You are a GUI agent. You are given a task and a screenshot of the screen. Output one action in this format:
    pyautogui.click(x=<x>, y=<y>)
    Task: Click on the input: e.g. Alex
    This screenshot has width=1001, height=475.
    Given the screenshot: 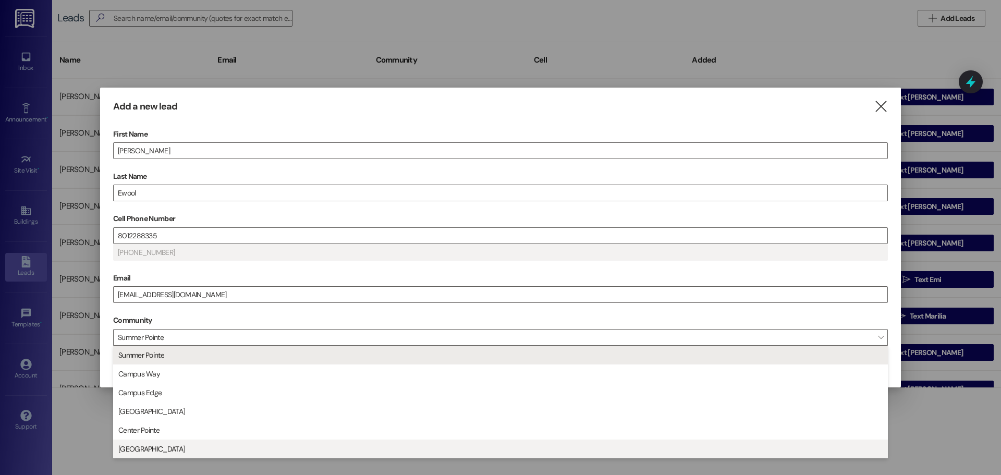 What is the action you would take?
    pyautogui.click(x=500, y=151)
    